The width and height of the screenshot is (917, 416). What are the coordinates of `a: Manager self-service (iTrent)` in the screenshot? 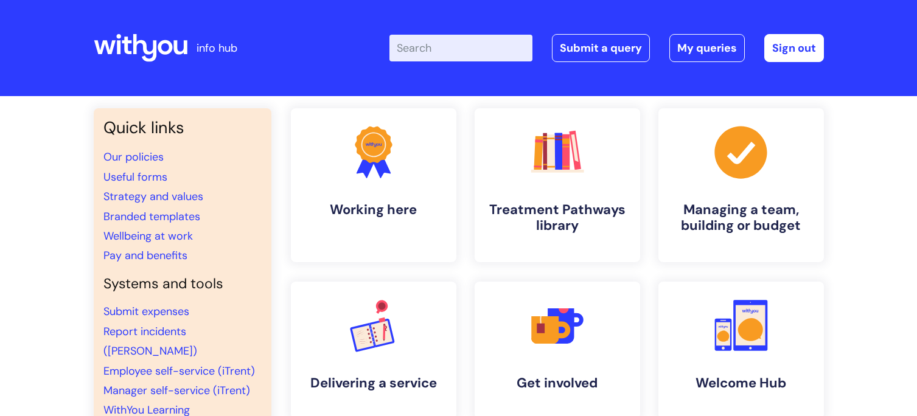 It's located at (177, 391).